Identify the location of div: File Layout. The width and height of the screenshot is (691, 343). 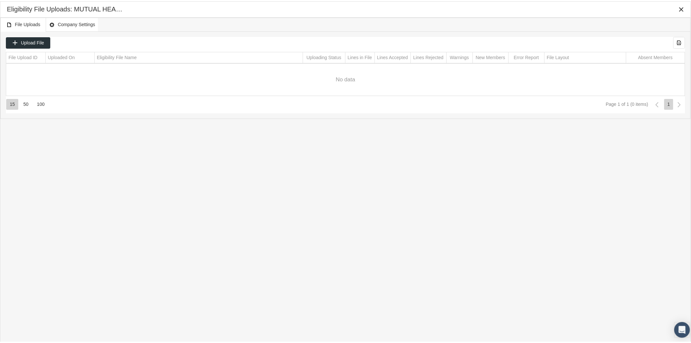
(558, 56).